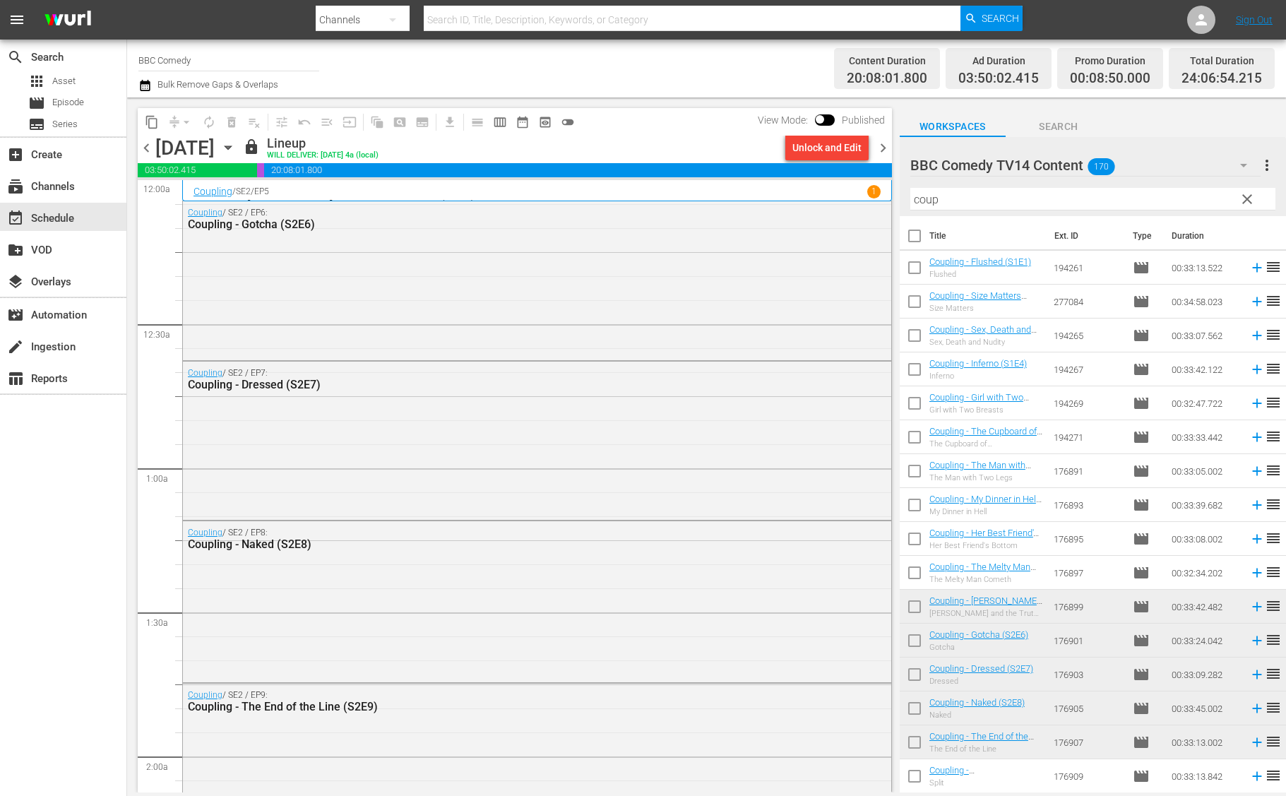 This screenshot has height=796, width=1286. Describe the element at coordinates (1247, 199) in the screenshot. I see `span: clear` at that location.